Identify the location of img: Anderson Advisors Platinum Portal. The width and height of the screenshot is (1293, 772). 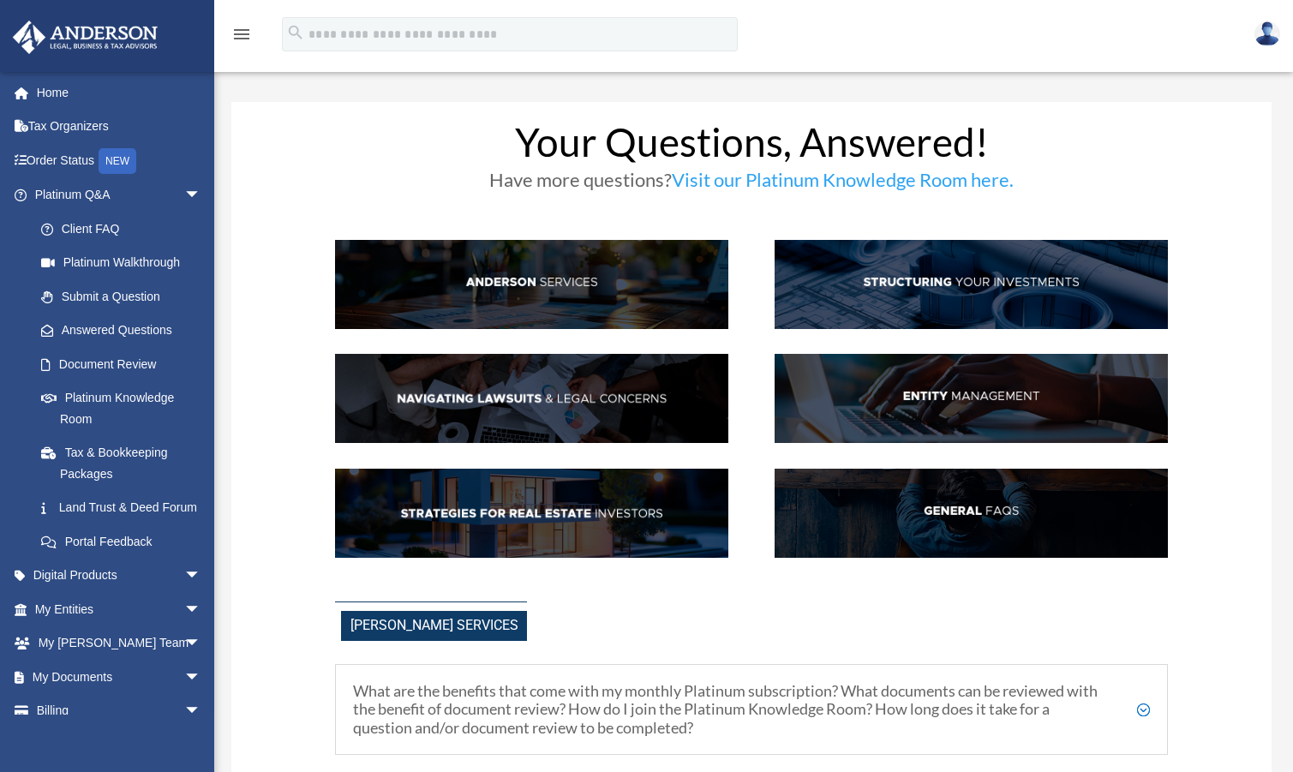
(85, 37).